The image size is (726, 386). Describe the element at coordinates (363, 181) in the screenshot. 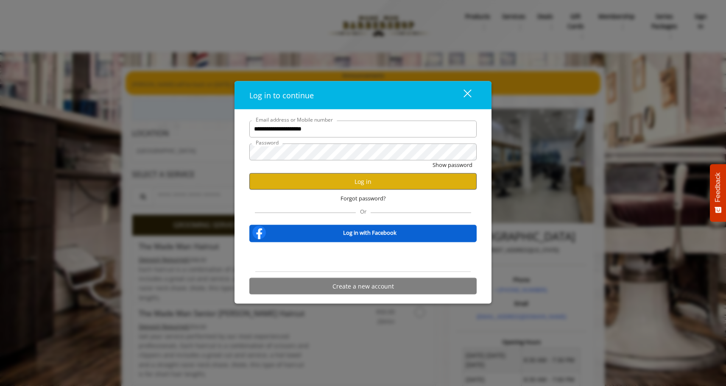

I see `button: Log in` at that location.